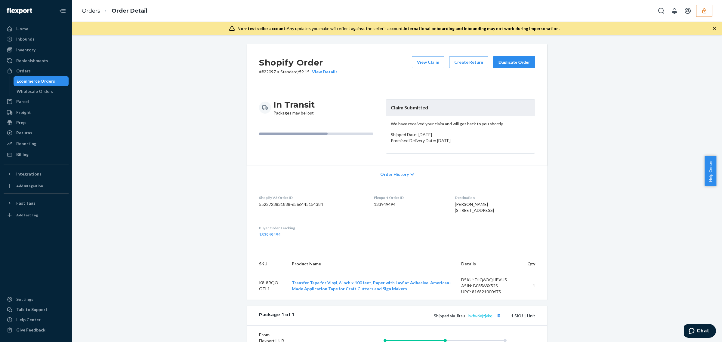 The height and width of the screenshot is (342, 722). What do you see at coordinates (371, 286) in the screenshot?
I see `a: Transfer Tape for Vinyl, 6 inch x 100 feet, Paper with Layflat Adhesive. American-Made Applicatio...` at bounding box center [371, 286].